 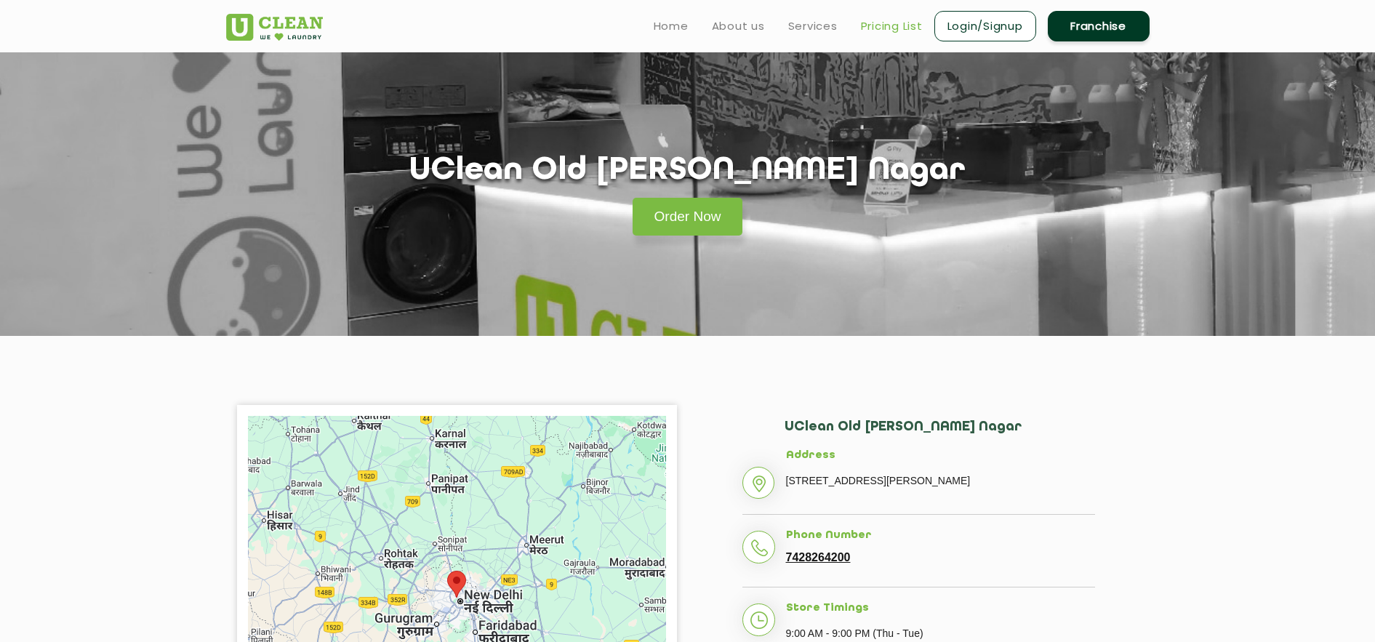 I want to click on a: Franchise, so click(x=1099, y=26).